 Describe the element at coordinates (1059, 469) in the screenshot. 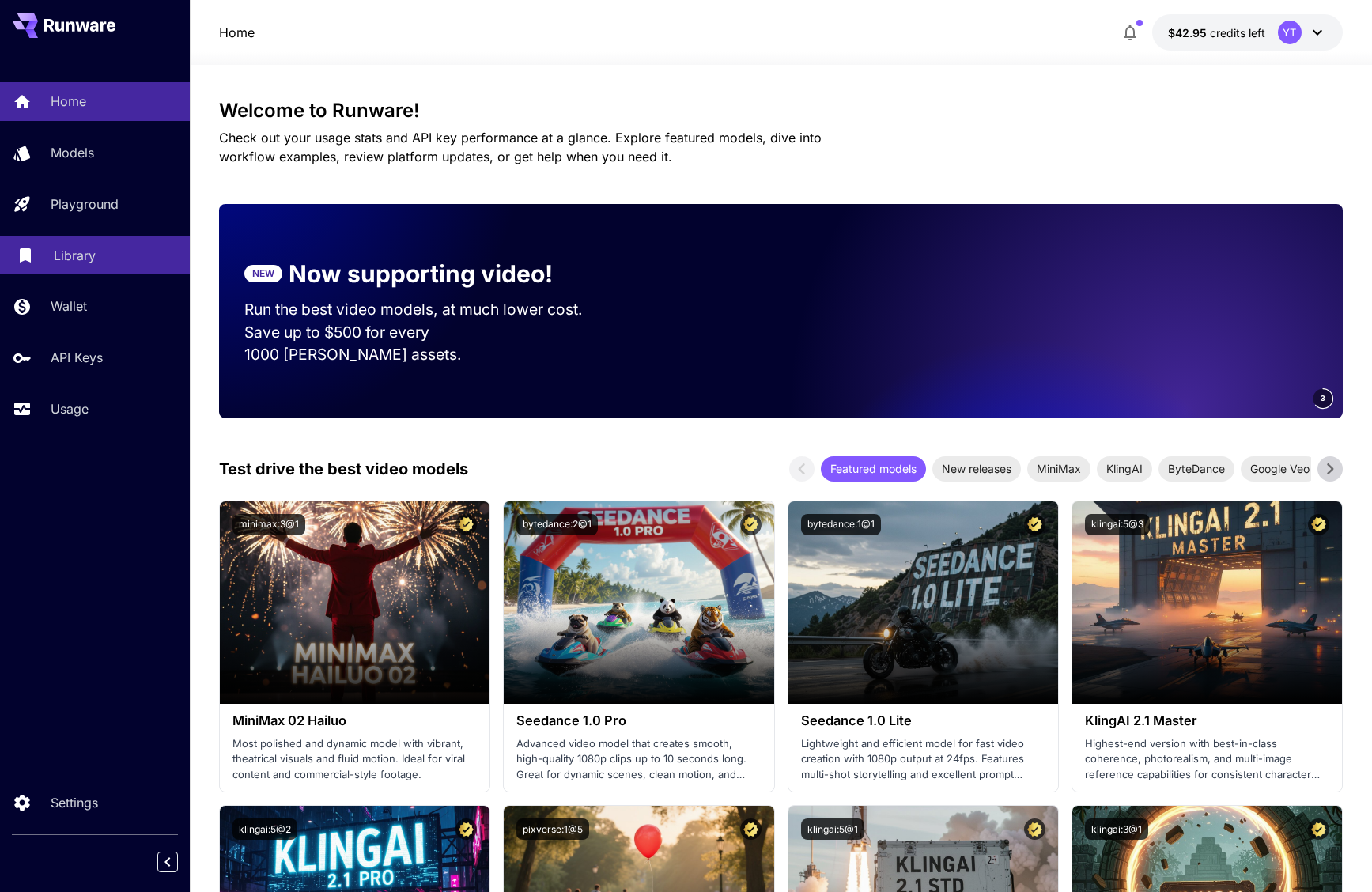

I see `div: MiniMax` at that location.